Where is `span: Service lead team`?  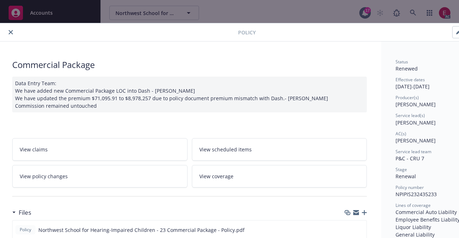 span: Service lead team is located at coordinates (413, 152).